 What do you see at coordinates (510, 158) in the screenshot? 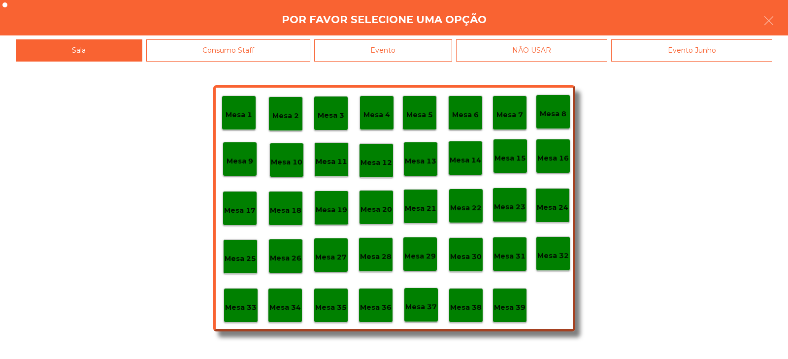
I see `p: Mesa 15` at bounding box center [510, 158].